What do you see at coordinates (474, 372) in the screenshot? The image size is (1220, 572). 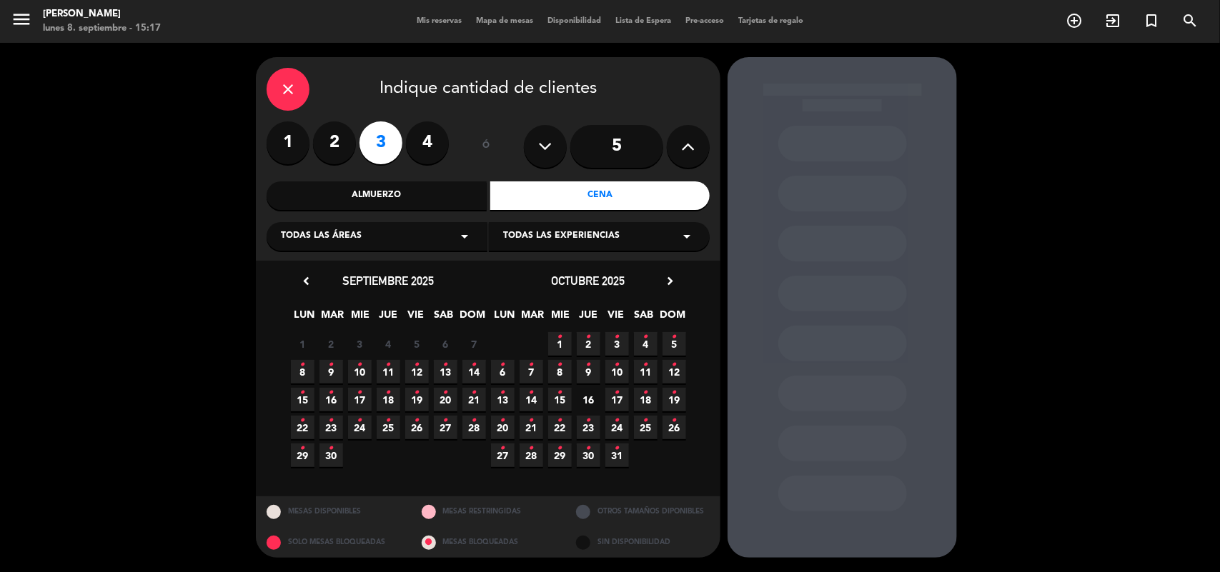 I see `span: 14` at bounding box center [474, 372].